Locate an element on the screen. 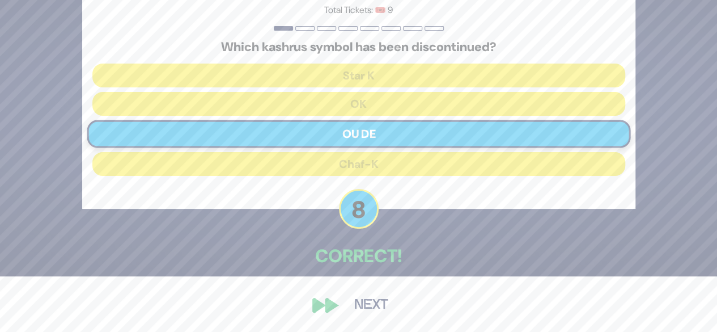 This screenshot has height=332, width=717. p: Total Tickets: 🎟️ 9 is located at coordinates (359, 10).